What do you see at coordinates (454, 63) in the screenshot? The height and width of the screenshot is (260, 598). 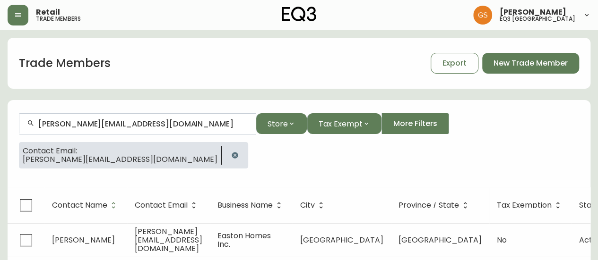 I see `span: Export` at bounding box center [454, 63].